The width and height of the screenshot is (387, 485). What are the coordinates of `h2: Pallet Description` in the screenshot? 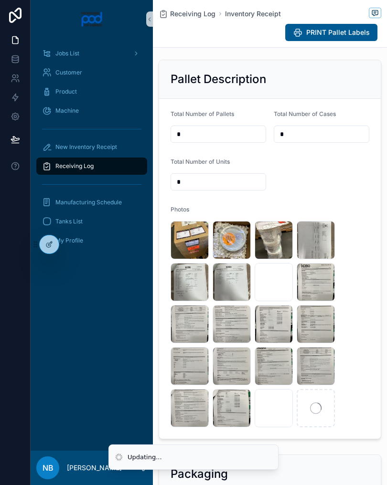 It's located at (218, 79).